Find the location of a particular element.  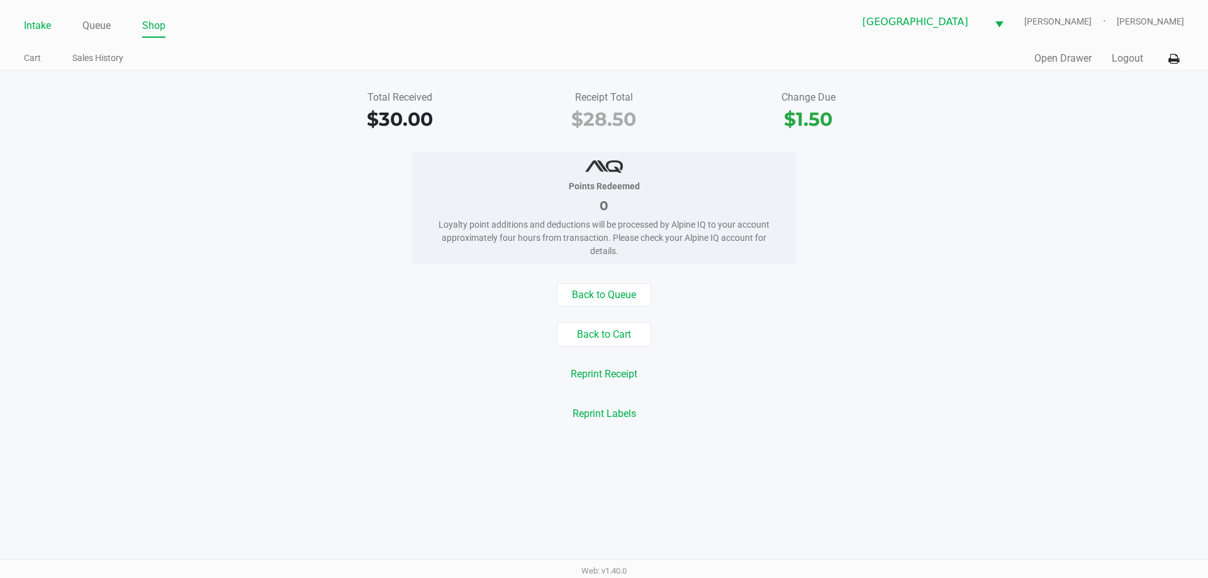

div: $1.50 is located at coordinates (808, 119).